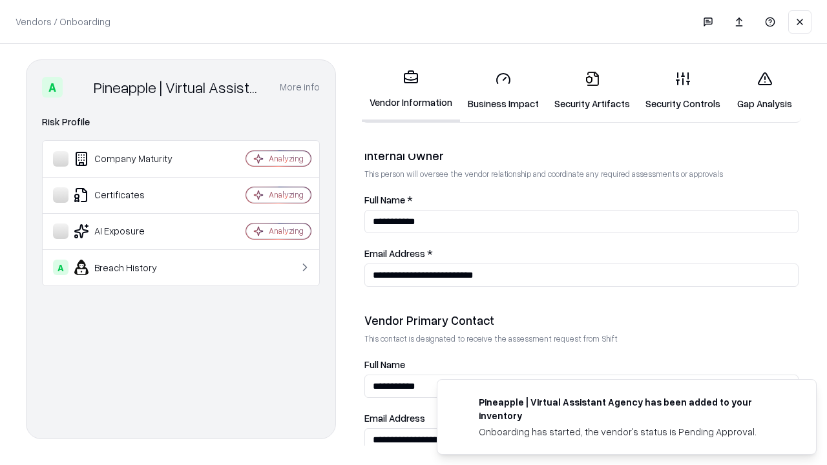 The width and height of the screenshot is (827, 465). Describe the element at coordinates (179, 87) in the screenshot. I see `div: Pineapple | Virtual Assistant Agency` at that location.